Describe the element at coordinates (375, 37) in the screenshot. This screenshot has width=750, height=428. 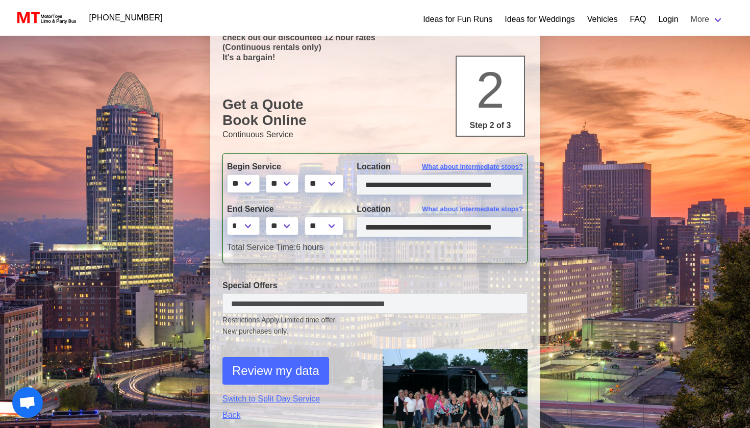
I see `p: check out our discounted 12 hour rates` at that location.